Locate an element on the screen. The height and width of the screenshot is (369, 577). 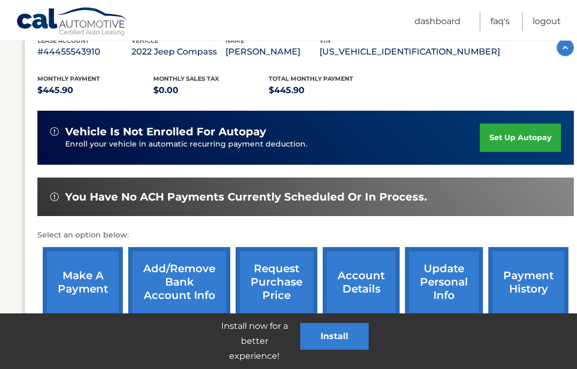
p: Enroll your vehicle in automatic recurring payment deduction. is located at coordinates (273, 144).